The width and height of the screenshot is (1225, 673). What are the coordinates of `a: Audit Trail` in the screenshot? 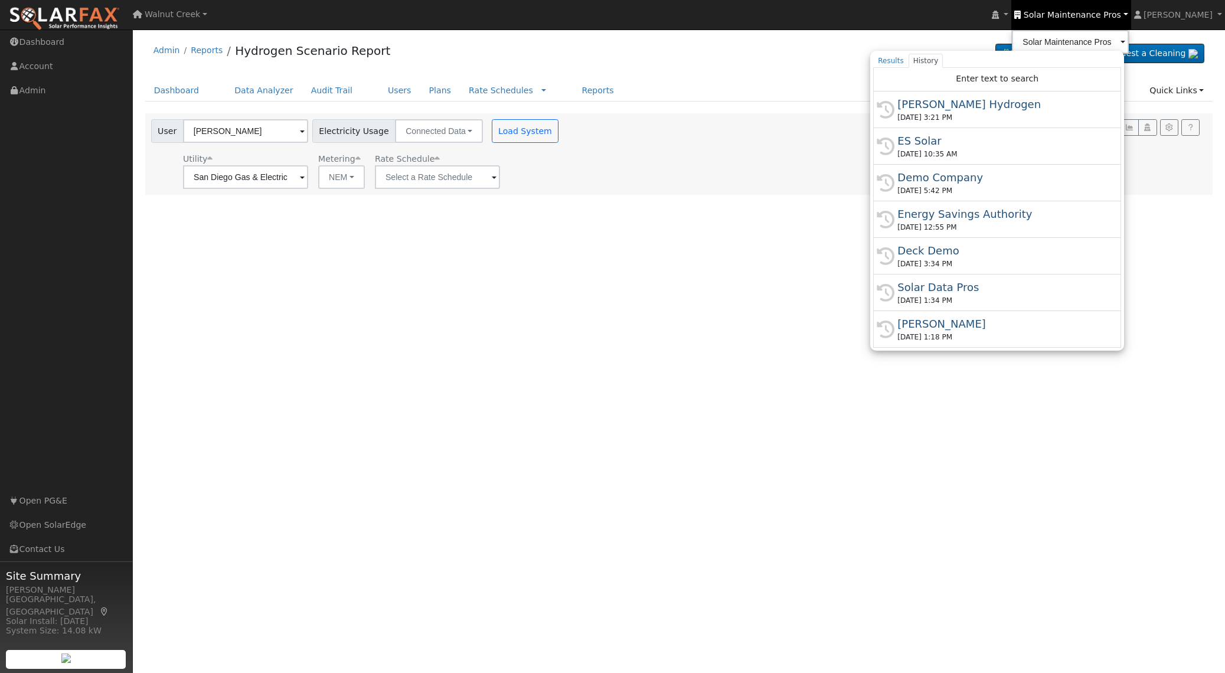 It's located at (332, 90).